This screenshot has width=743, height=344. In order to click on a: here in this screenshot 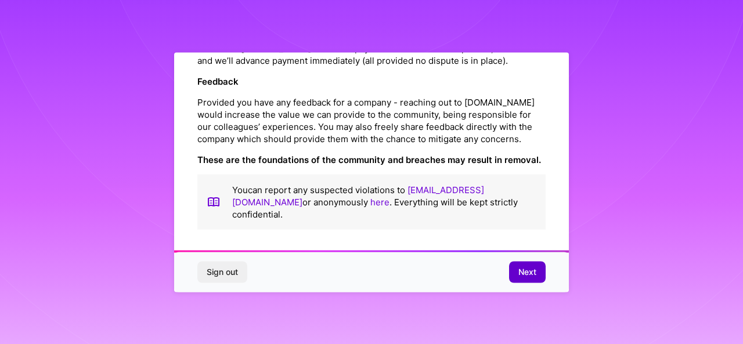, I will do `click(380, 201)`.